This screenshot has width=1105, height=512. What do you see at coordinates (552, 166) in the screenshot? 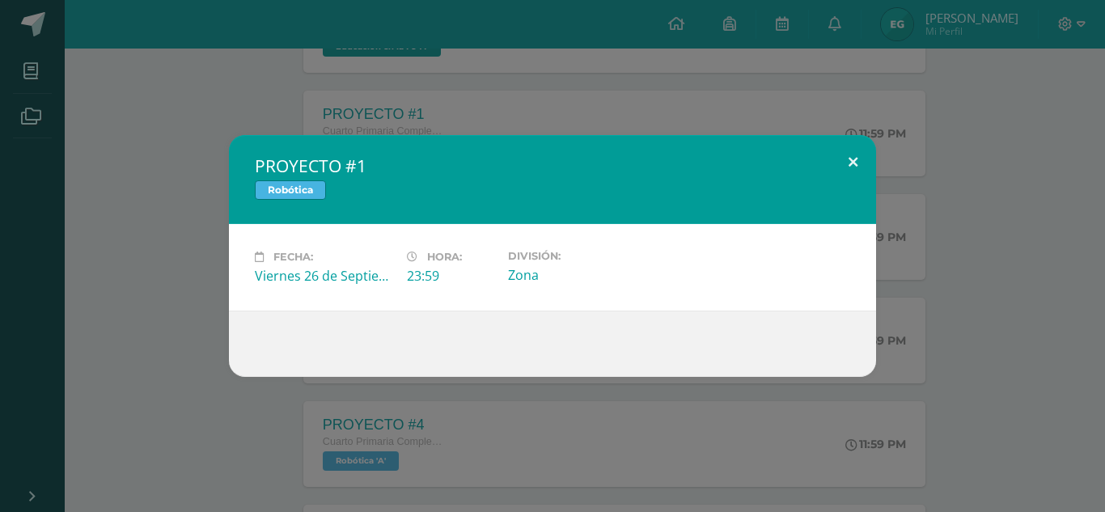
I see `h2: PROYECTO #1` at bounding box center [552, 166].